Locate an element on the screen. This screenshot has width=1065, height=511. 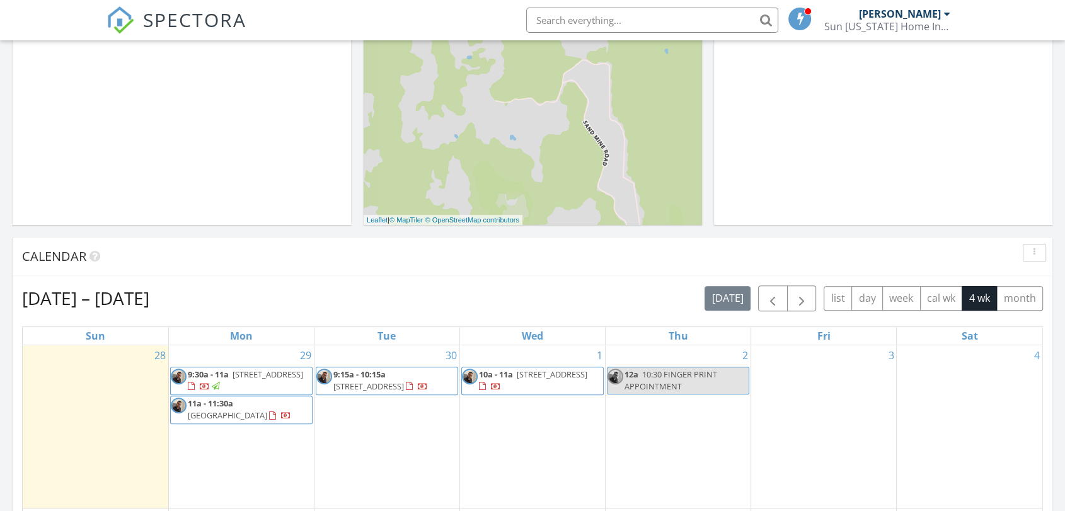
button: week is located at coordinates (902, 298).